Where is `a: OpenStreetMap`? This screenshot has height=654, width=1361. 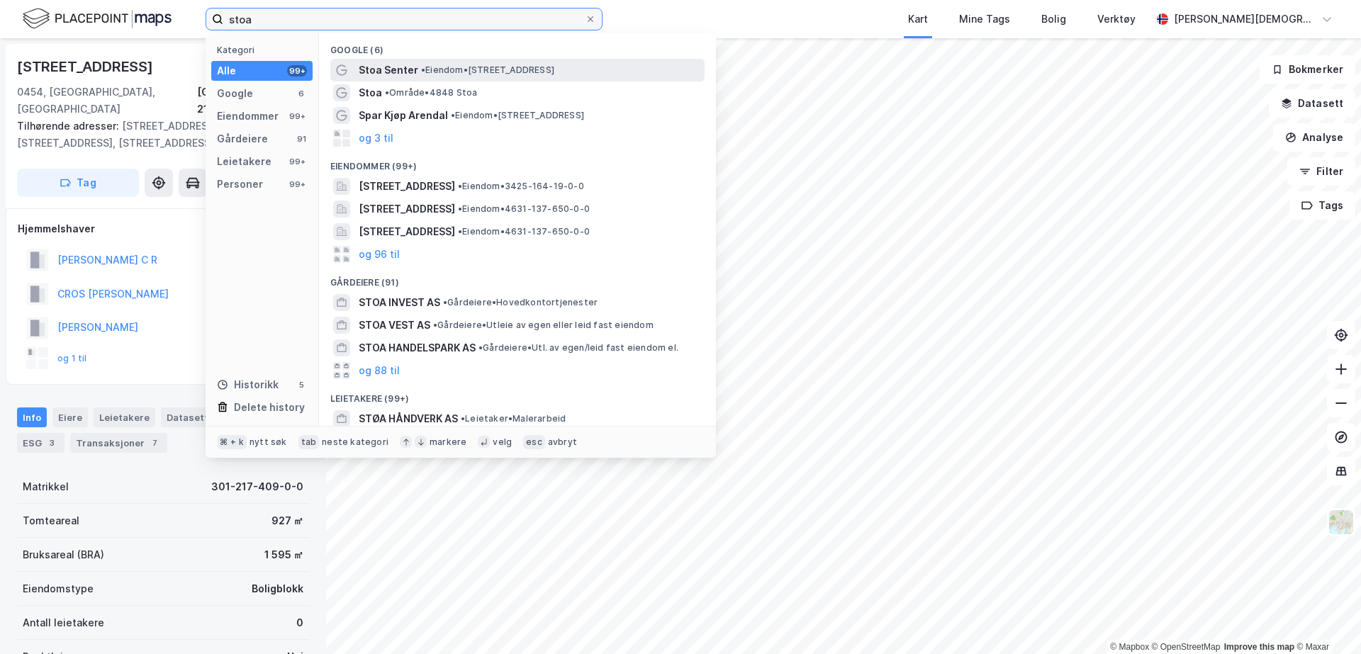
a: OpenStreetMap is located at coordinates (1186, 647).